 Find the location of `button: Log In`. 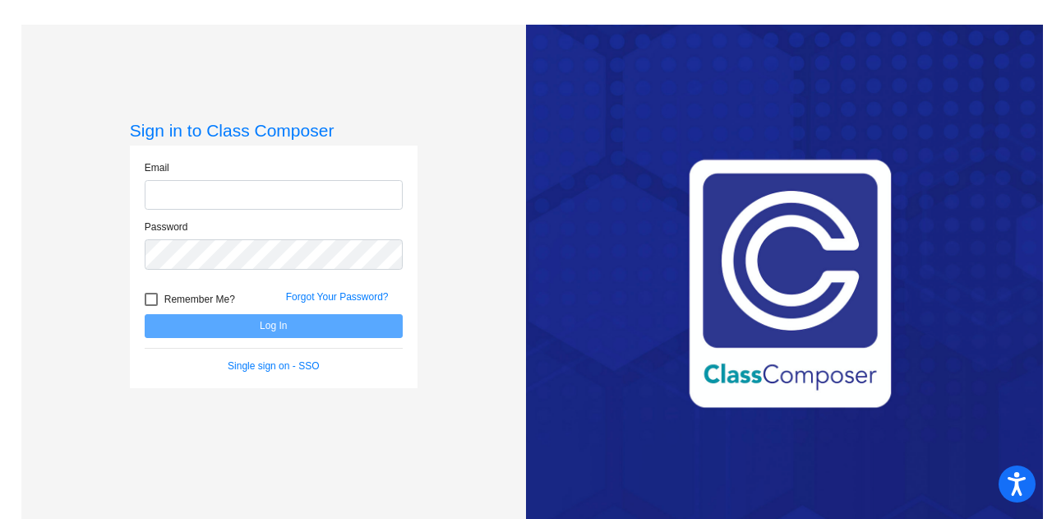

button: Log In is located at coordinates (274, 326).